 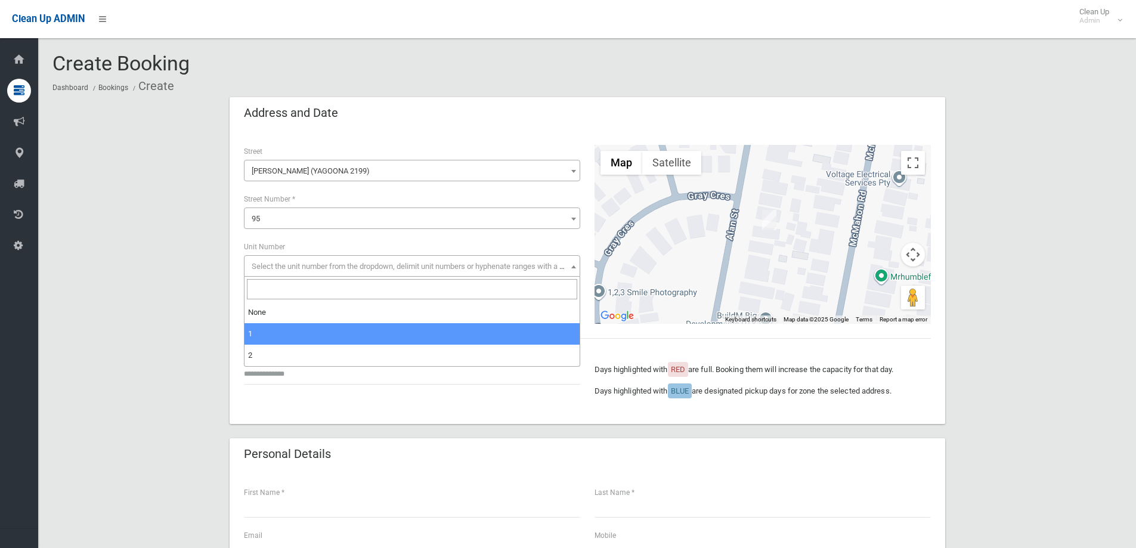 What do you see at coordinates (763, 391) in the screenshot?
I see `p: Days highlighted with are designated pickup days for zone the selected address.` at bounding box center [763, 391].